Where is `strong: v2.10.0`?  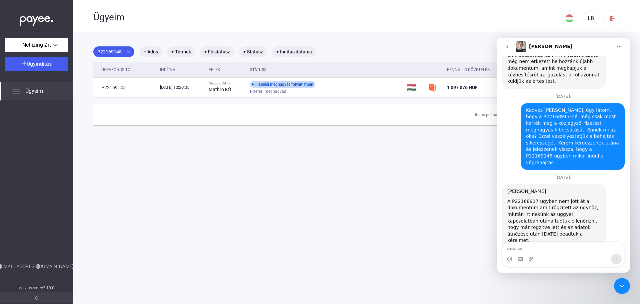 strong: v2.10.0 is located at coordinates (48, 288).